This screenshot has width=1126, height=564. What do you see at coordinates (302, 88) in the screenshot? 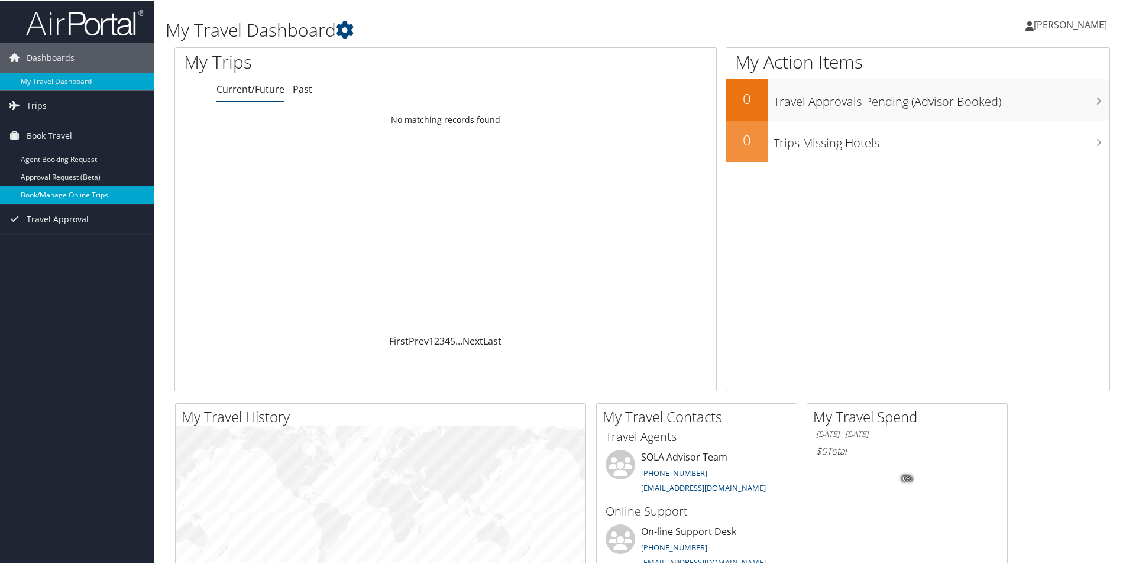
I see `a: Past` at bounding box center [302, 88].